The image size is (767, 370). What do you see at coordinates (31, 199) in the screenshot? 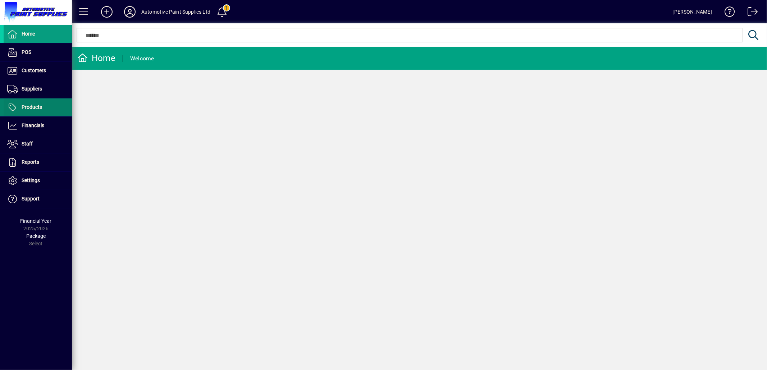
I see `span: Support` at bounding box center [31, 199].